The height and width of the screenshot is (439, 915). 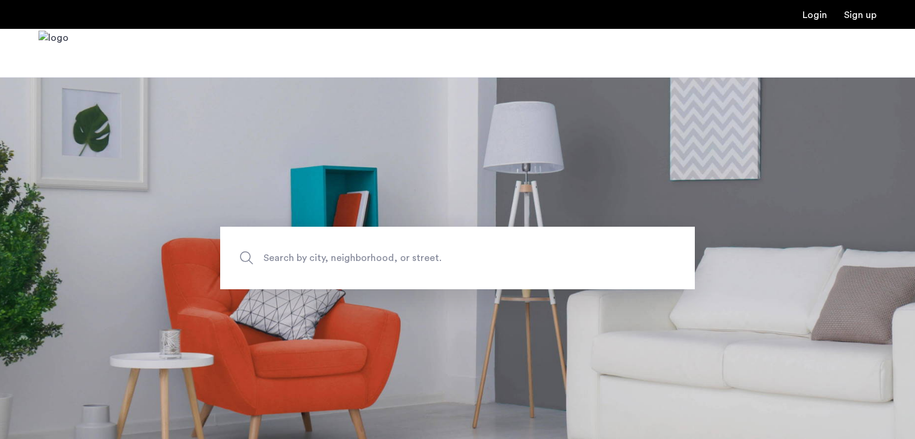 What do you see at coordinates (54, 53) in the screenshot?
I see `img: logo` at bounding box center [54, 53].